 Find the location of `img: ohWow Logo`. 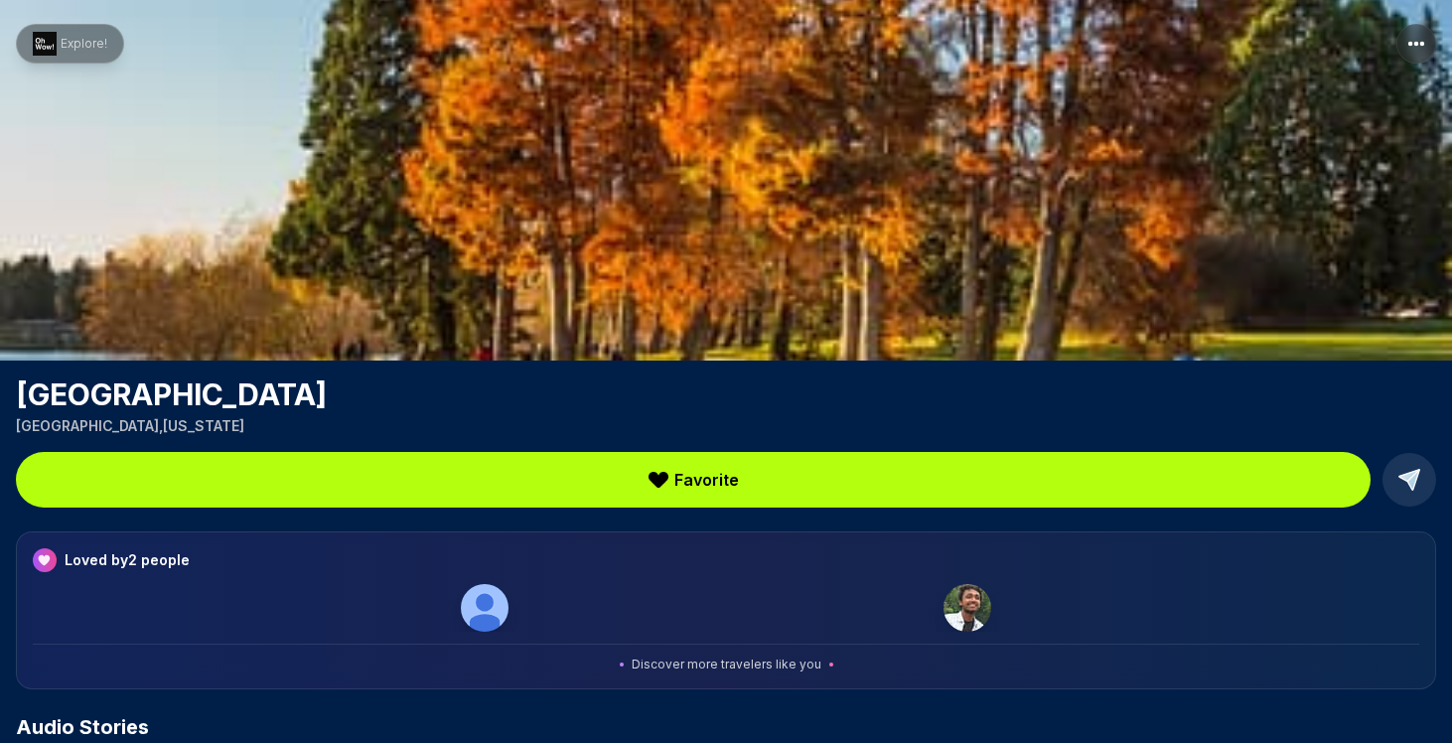

img: ohWow Logo is located at coordinates (45, 44).